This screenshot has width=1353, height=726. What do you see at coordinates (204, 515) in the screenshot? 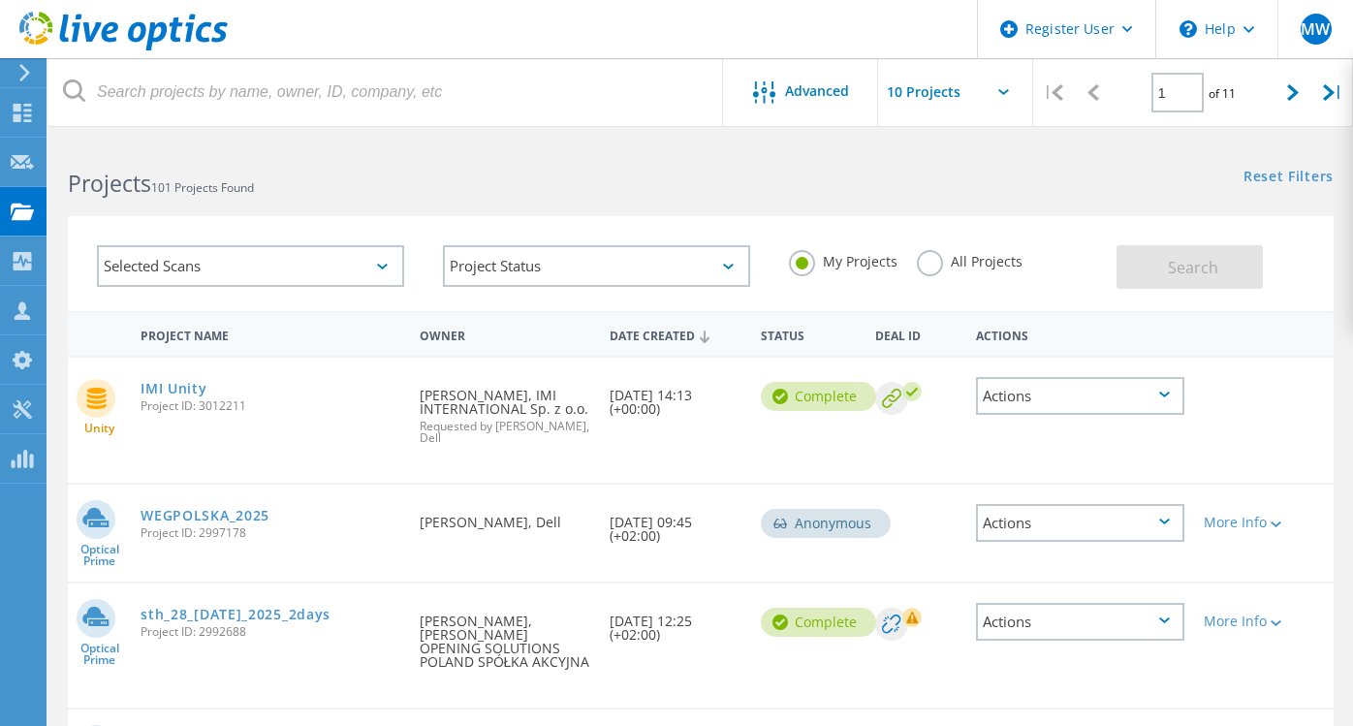
I see `a: WEGPOLSKA_2025` at bounding box center [204, 515].